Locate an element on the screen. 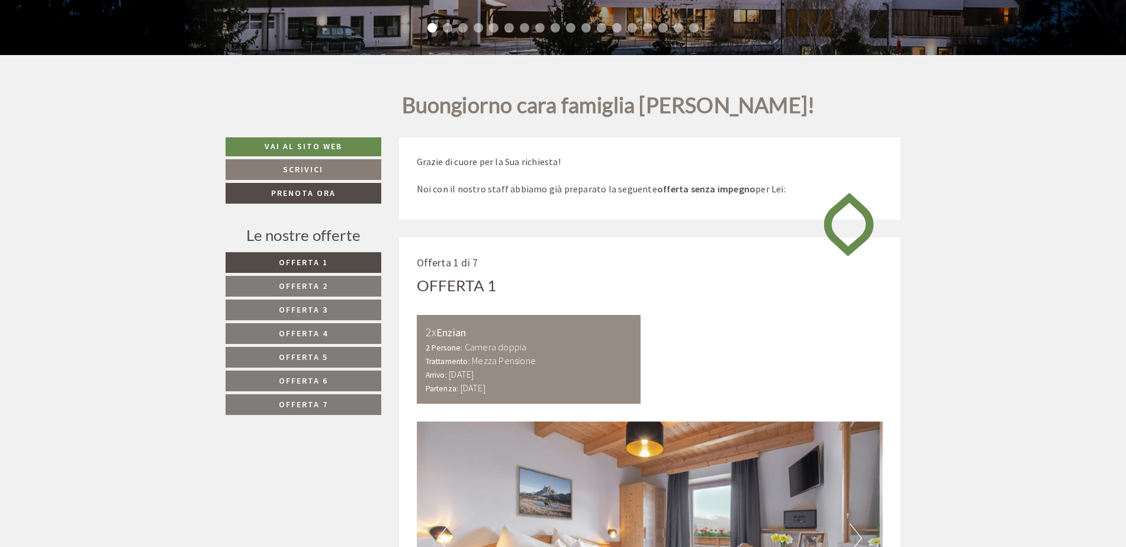  div: Offerta 1 is located at coordinates (457, 285).